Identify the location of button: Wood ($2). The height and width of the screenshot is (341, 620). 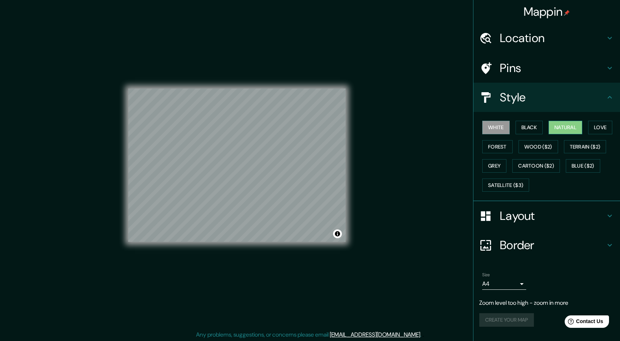
(538, 147).